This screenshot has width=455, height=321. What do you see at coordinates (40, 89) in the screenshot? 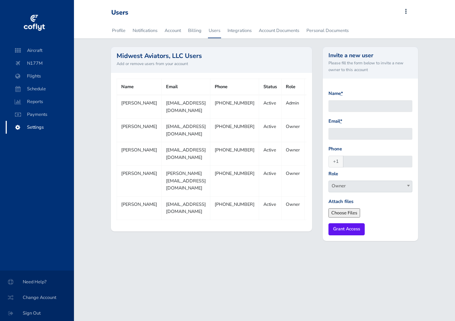
I see `span: Schedule` at bounding box center [40, 89].